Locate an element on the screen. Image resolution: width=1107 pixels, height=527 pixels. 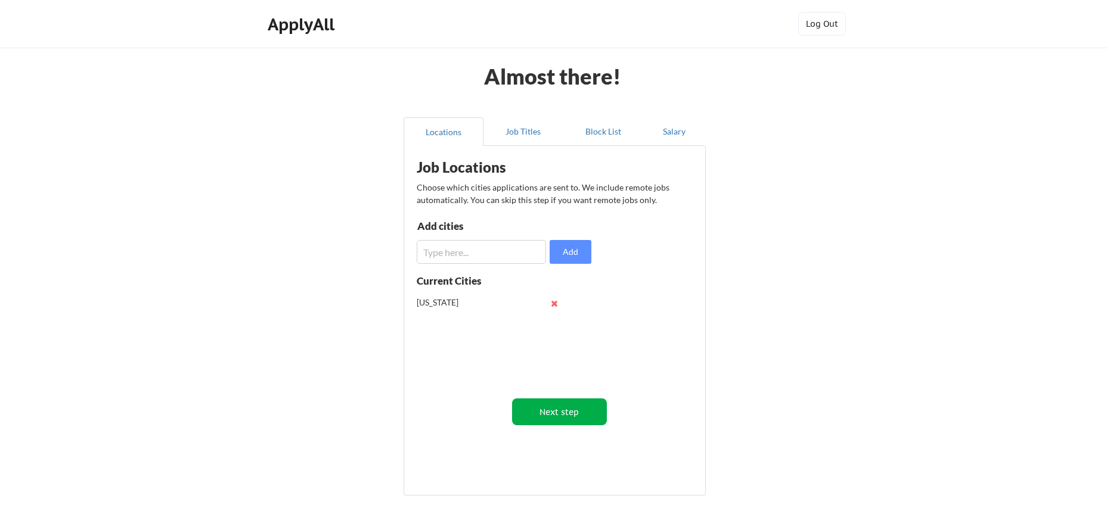
input: Type here... is located at coordinates (481, 252).